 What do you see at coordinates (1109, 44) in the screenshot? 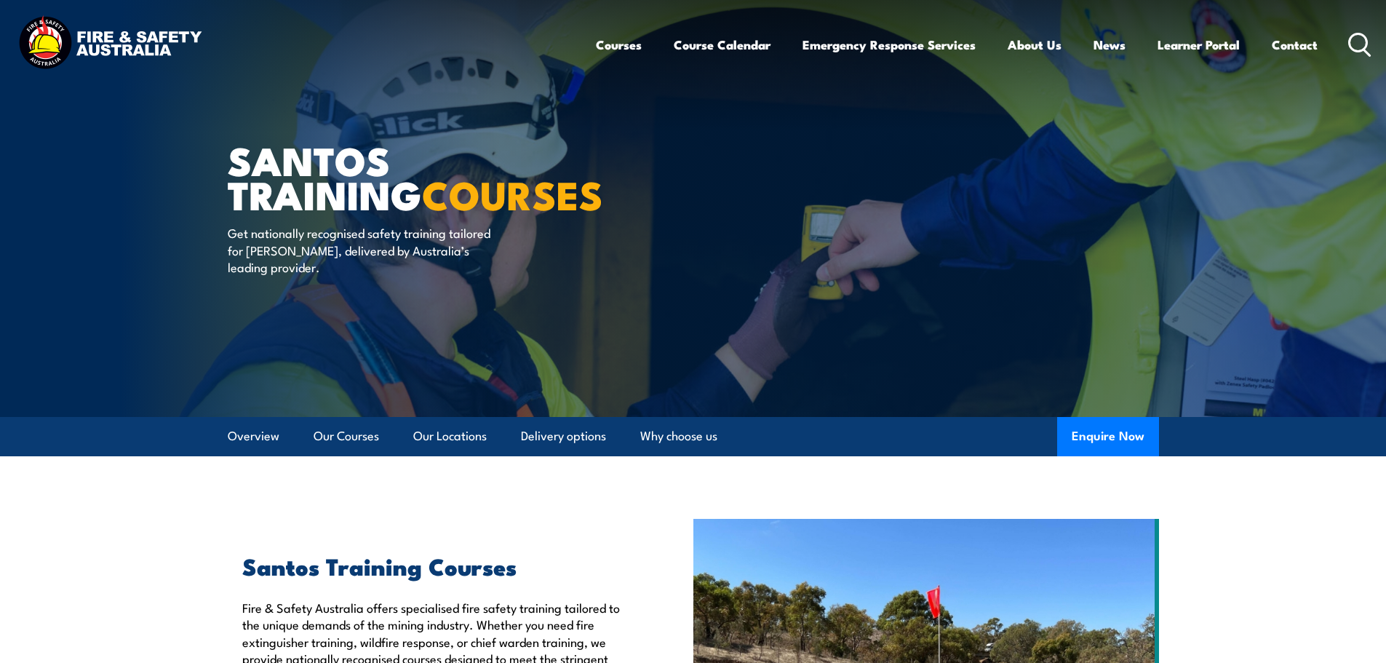
I see `a: News` at bounding box center [1109, 44].